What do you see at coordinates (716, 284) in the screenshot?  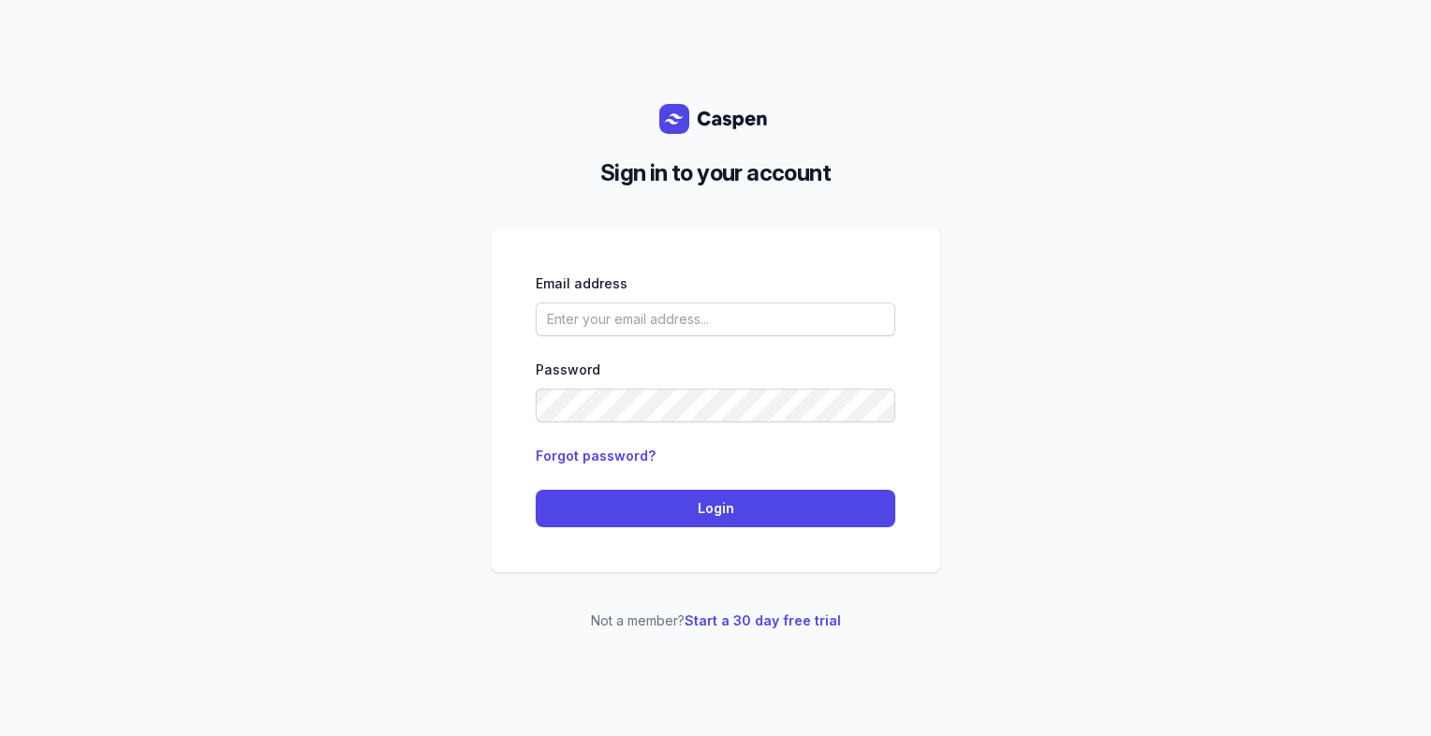 I see `div: Email address` at bounding box center [716, 284].